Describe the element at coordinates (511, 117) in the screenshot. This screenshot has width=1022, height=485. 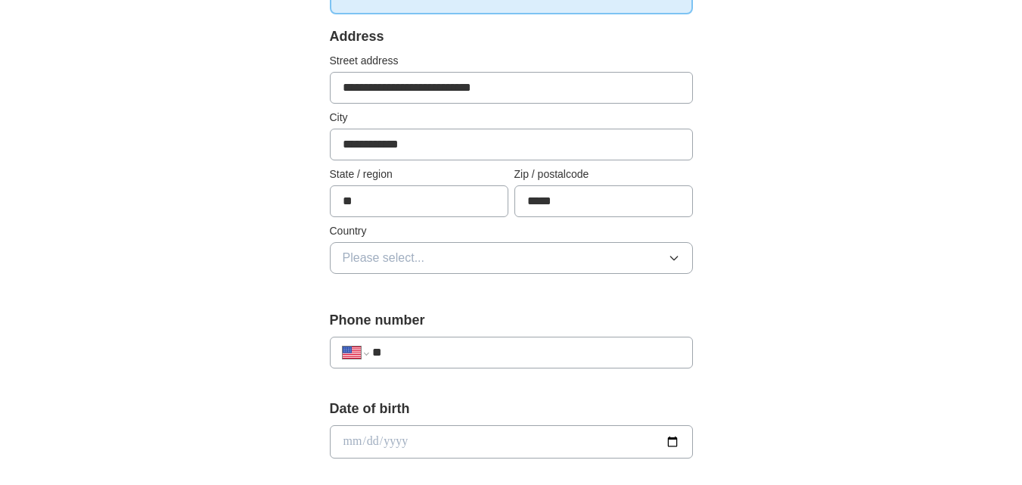
I see `label: City` at that location.